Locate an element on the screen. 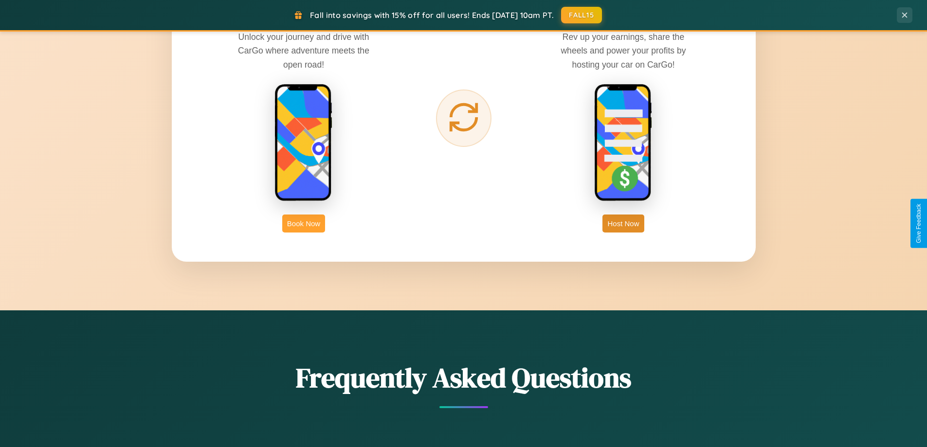  img: host phone is located at coordinates (623, 143).